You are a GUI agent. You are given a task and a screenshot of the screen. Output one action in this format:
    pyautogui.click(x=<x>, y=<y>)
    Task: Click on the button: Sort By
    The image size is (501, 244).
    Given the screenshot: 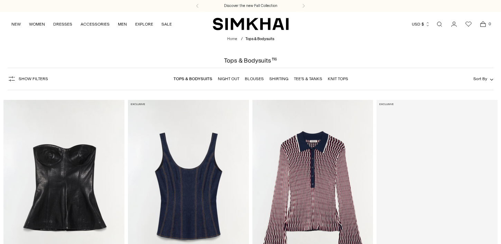 What is the action you would take?
    pyautogui.click(x=483, y=79)
    